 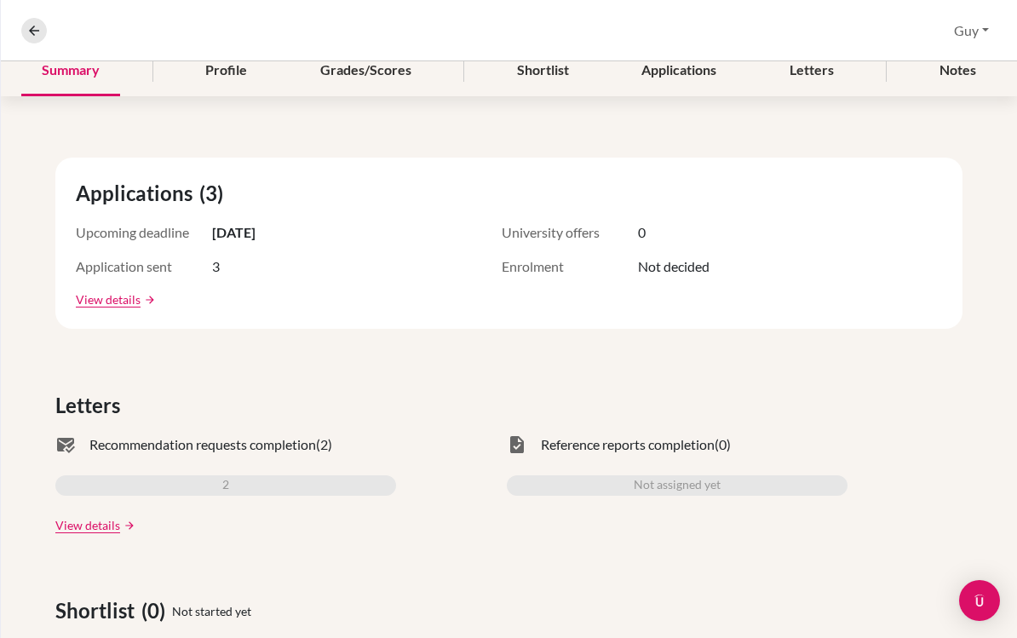 I want to click on span: University offers, so click(x=570, y=233).